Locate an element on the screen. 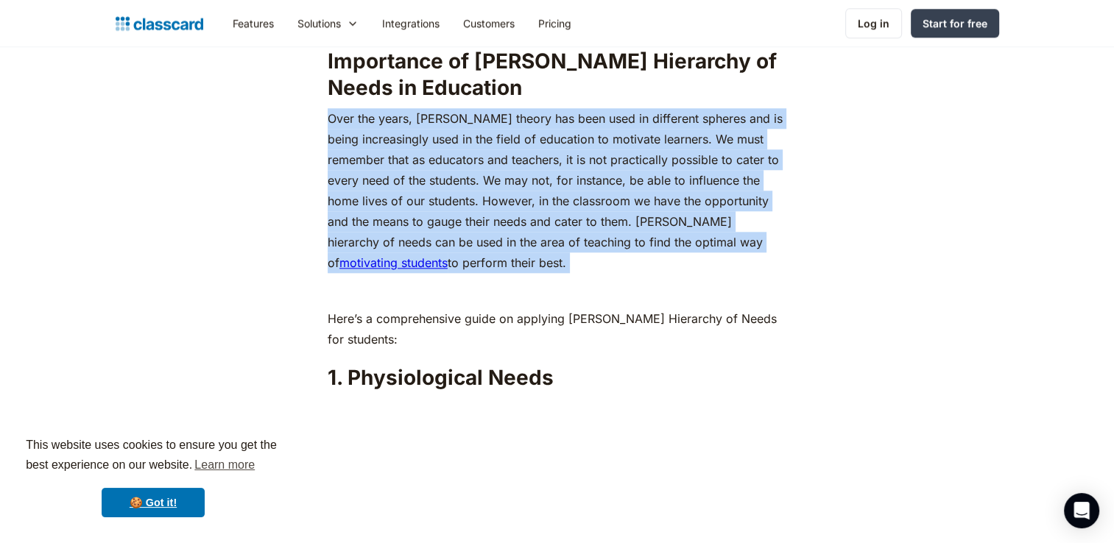 Image resolution: width=1114 pixels, height=543 pixels. div: Open Intercom Messenger is located at coordinates (1082, 511).